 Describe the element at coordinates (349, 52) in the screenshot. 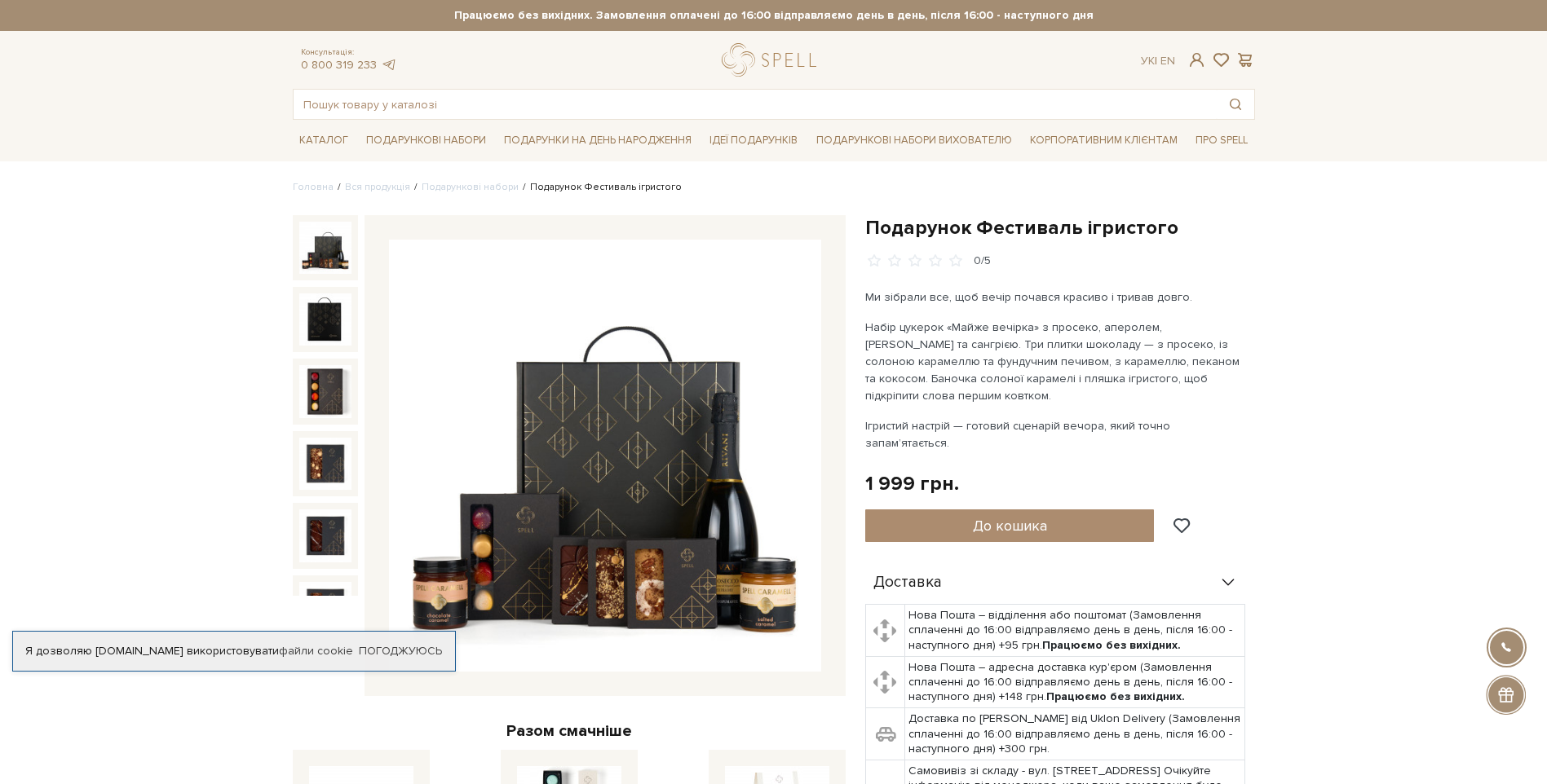

I see `span: Консультація:` at that location.